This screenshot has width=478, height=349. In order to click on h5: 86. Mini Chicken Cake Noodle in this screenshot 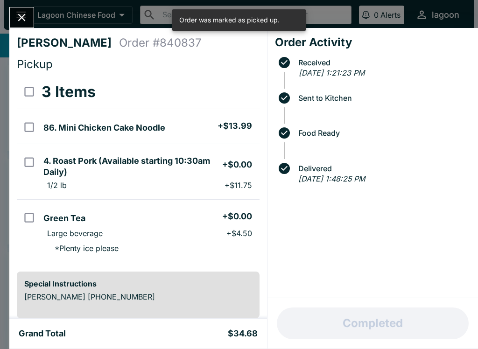, I will do `click(104, 128)`.